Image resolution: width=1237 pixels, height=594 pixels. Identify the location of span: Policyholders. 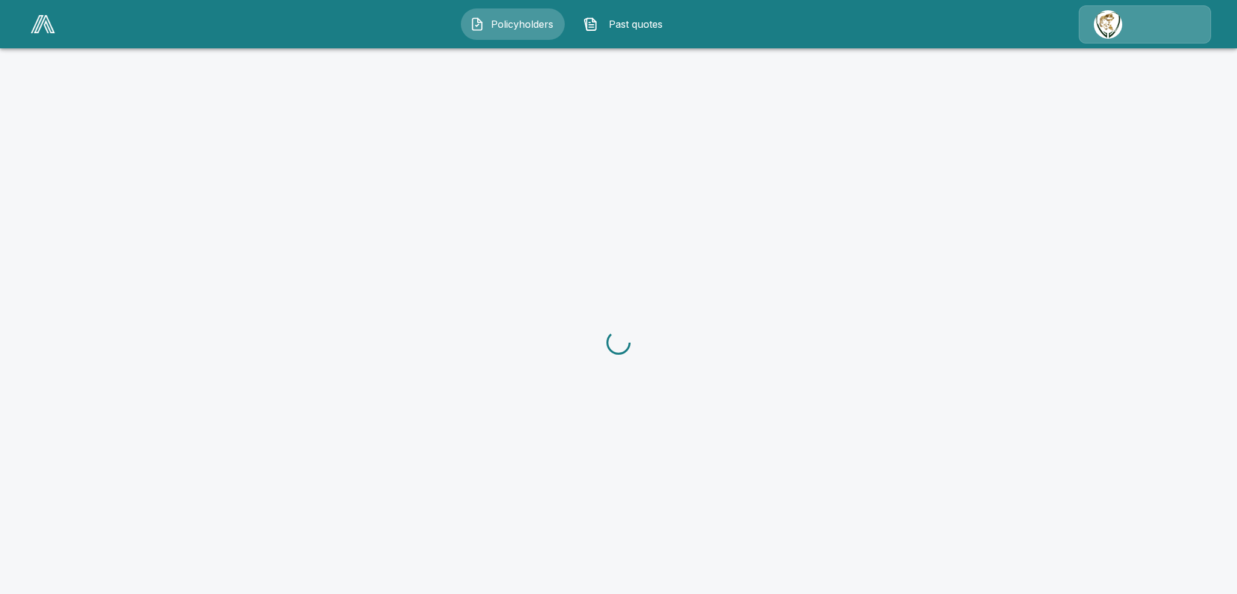
(522, 24).